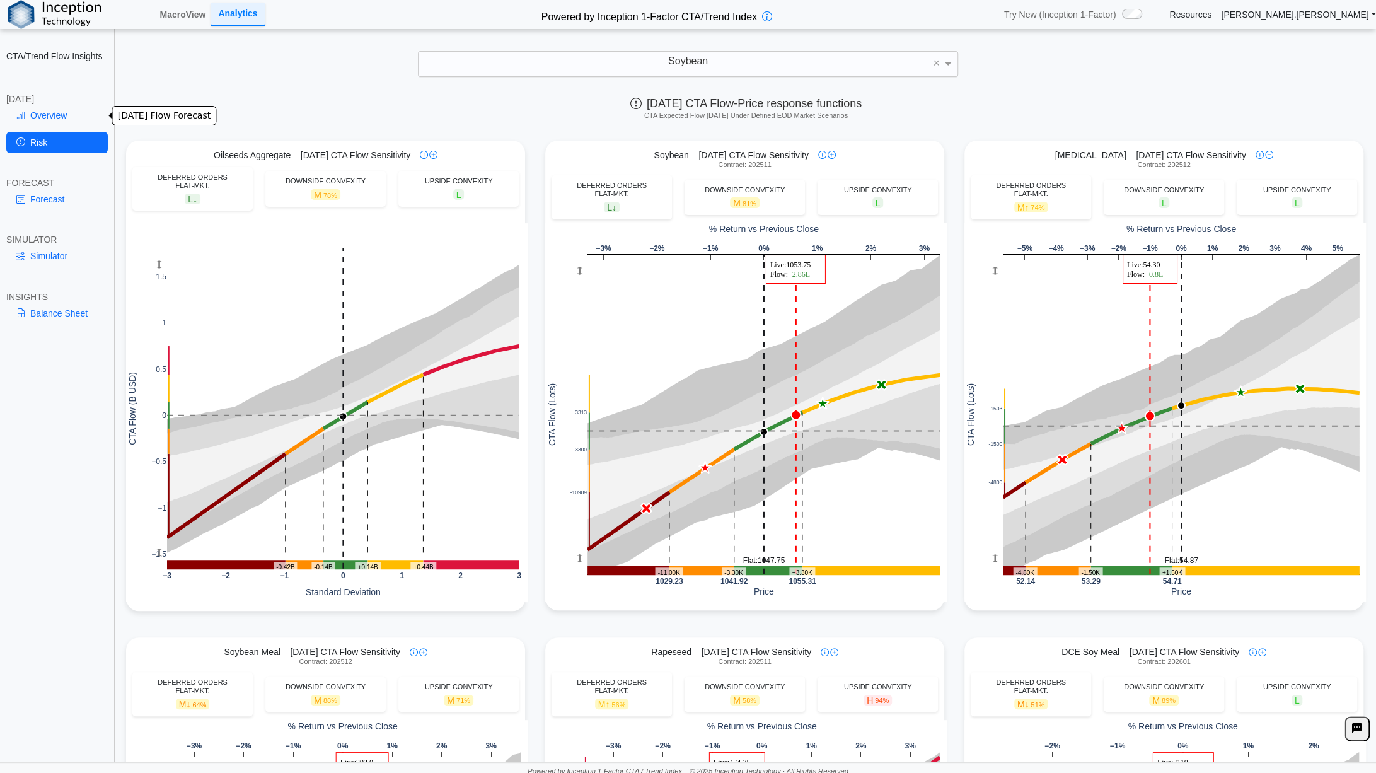  Describe the element at coordinates (1190, 14) in the screenshot. I see `a: Resources` at that location.